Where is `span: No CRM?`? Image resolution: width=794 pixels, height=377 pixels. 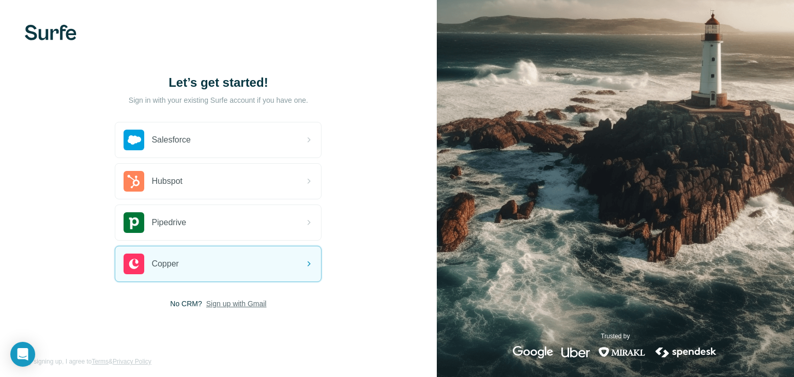 span: No CRM? is located at coordinates (186, 304).